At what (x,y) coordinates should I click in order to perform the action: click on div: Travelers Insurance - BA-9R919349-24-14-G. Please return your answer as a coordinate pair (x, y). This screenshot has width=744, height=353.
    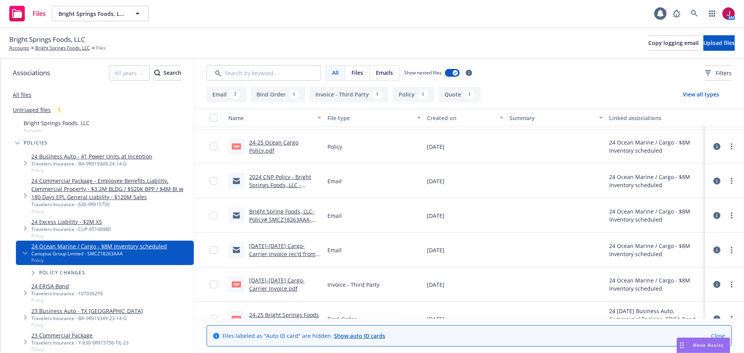
    Looking at the image, I should click on (92, 164).